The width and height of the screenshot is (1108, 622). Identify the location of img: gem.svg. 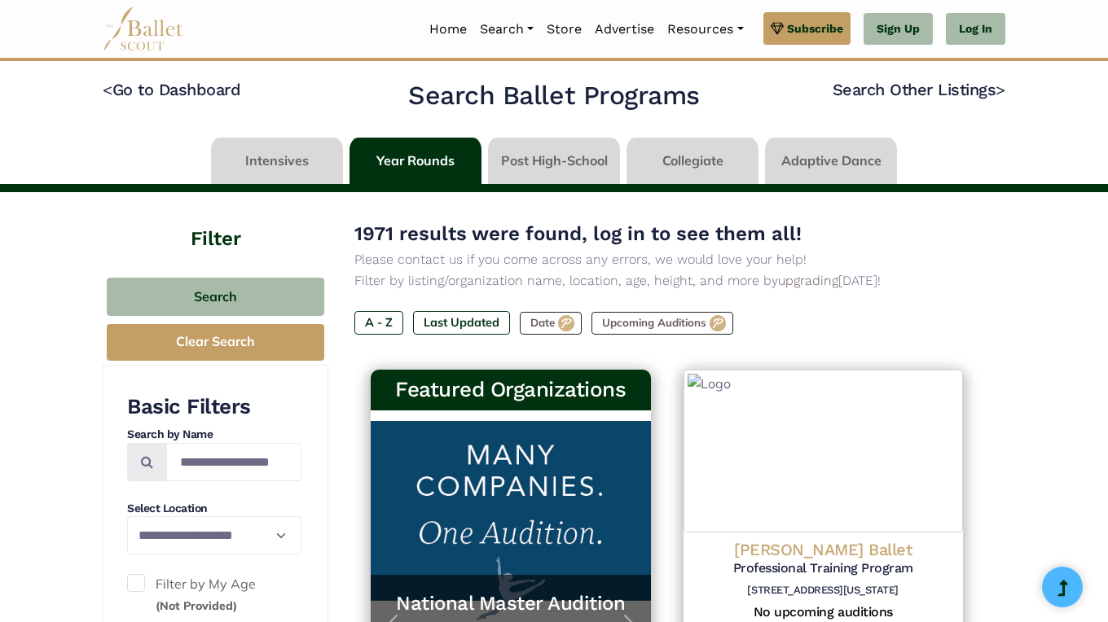
(777, 29).